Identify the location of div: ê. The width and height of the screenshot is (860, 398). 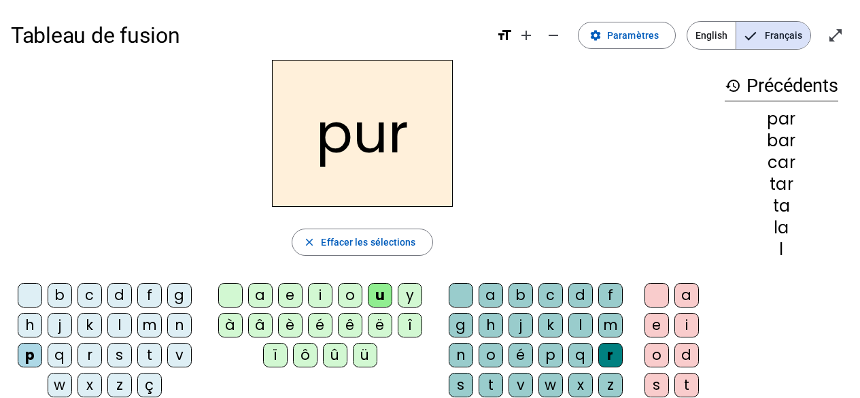
(350, 325).